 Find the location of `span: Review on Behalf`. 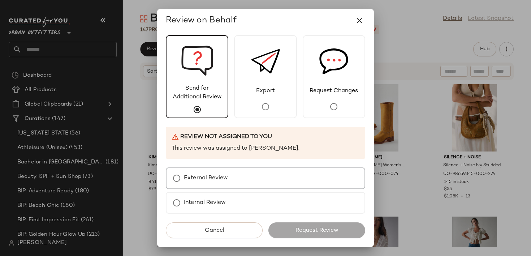

span: Review on Behalf is located at coordinates (201, 21).